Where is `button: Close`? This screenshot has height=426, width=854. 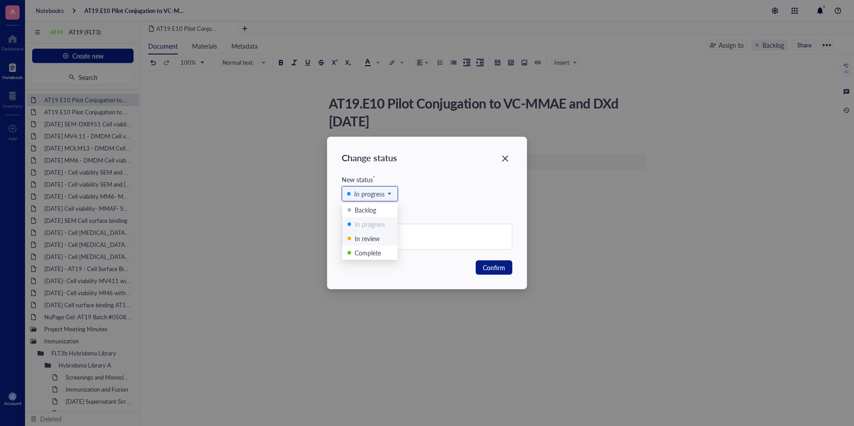 button: Close is located at coordinates (505, 158).